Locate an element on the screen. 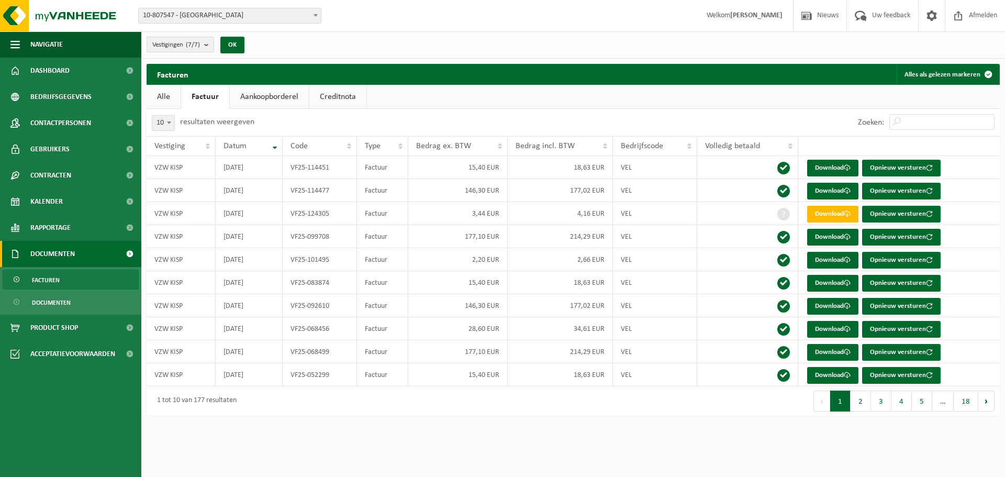 The height and width of the screenshot is (477, 1005). span: Kalender is located at coordinates (47, 202).